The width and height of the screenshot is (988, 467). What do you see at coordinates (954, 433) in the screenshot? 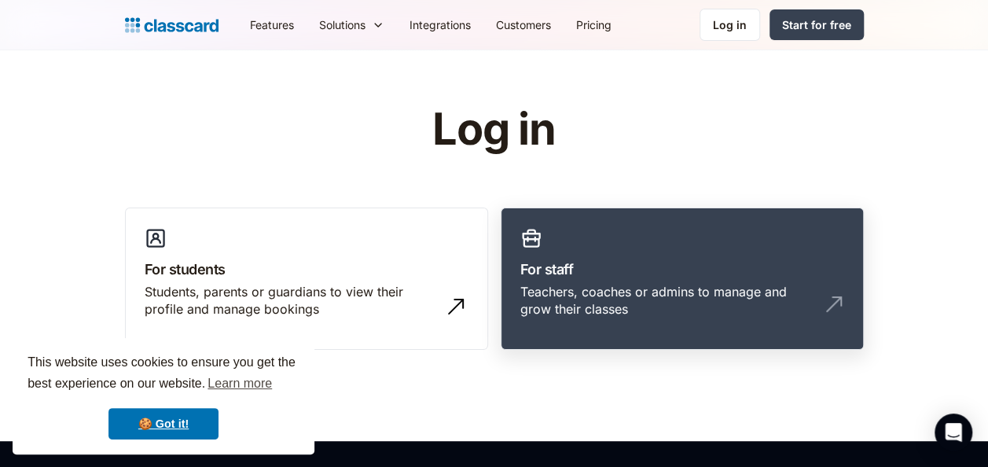
I see `div: Open Intercom Messenger` at bounding box center [954, 433].